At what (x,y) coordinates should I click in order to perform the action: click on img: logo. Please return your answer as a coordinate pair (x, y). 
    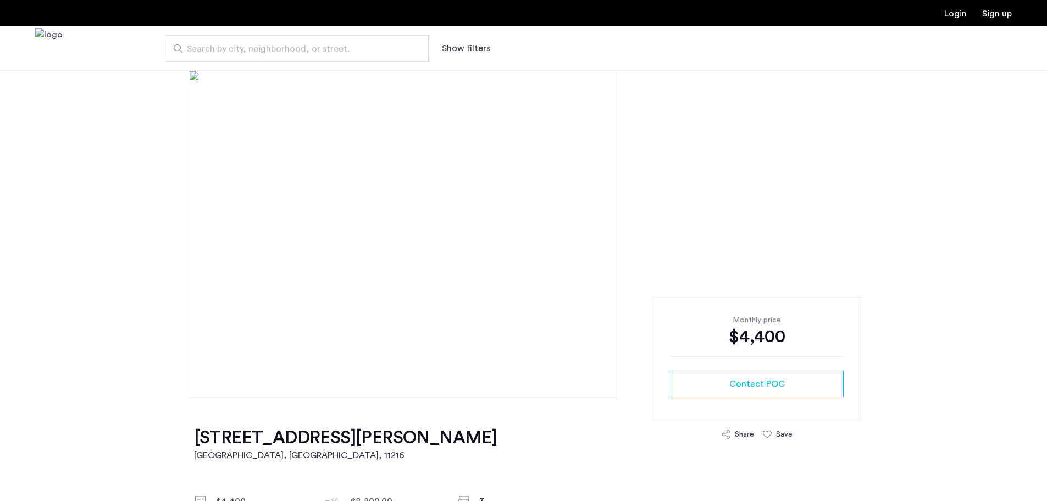
    Looking at the image, I should click on (49, 48).